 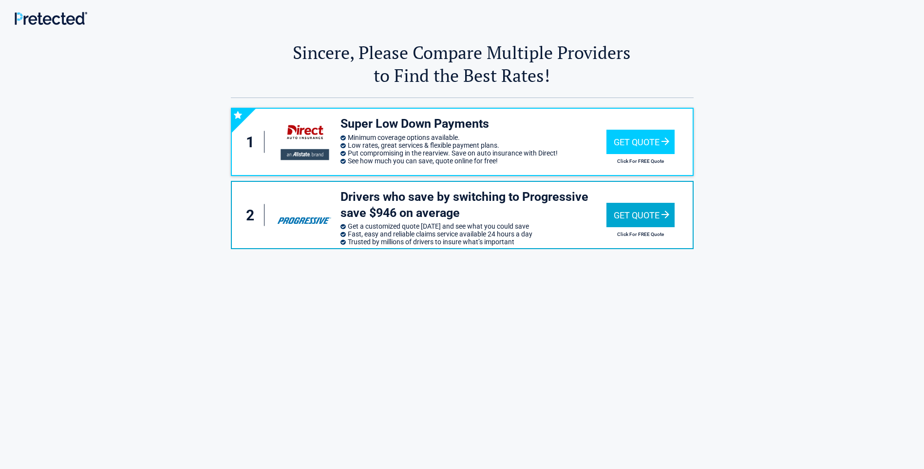 I want to click on h3: Super Low Down Payments, so click(x=473, y=124).